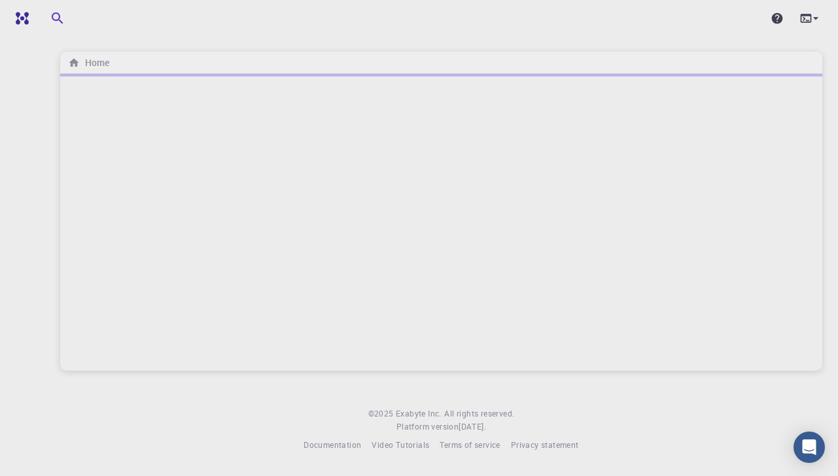  What do you see at coordinates (479, 414) in the screenshot?
I see `span: All rights reserved.` at bounding box center [479, 414].